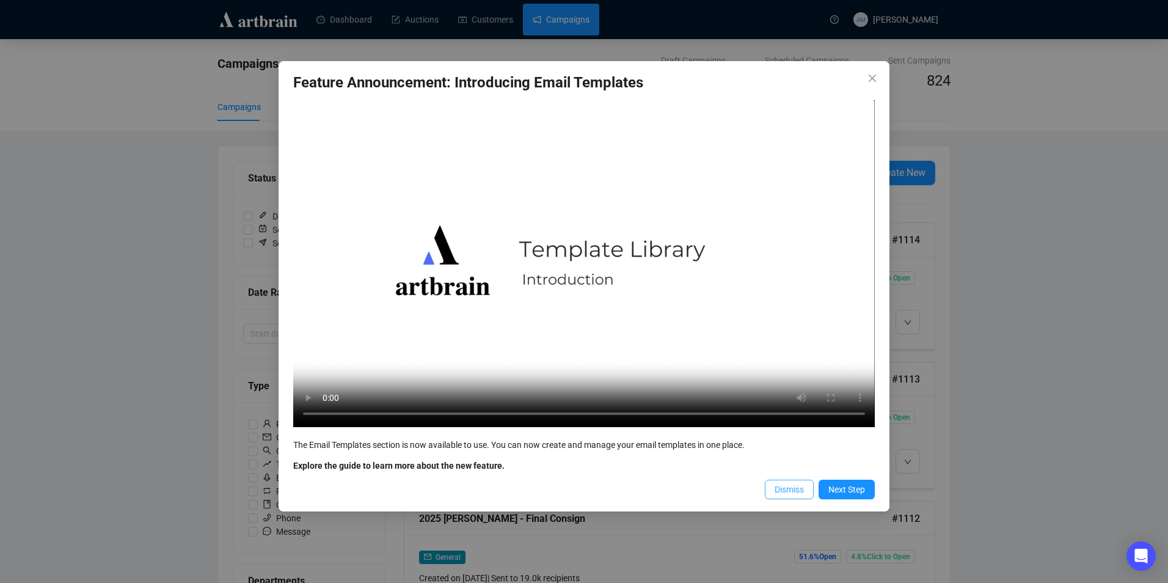  What do you see at coordinates (584, 445) in the screenshot?
I see `div: The Email Templates section is now available to use. You can now create and manage your email tem...` at bounding box center [584, 445].